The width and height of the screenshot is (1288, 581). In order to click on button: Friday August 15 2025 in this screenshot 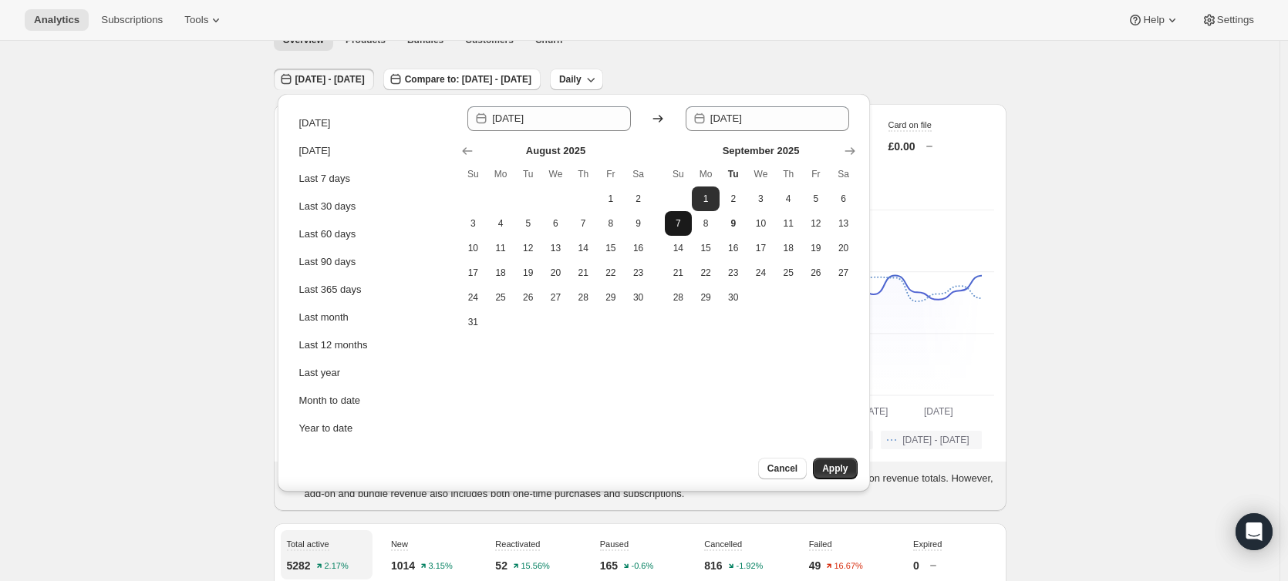, I will do `click(611, 248)`.